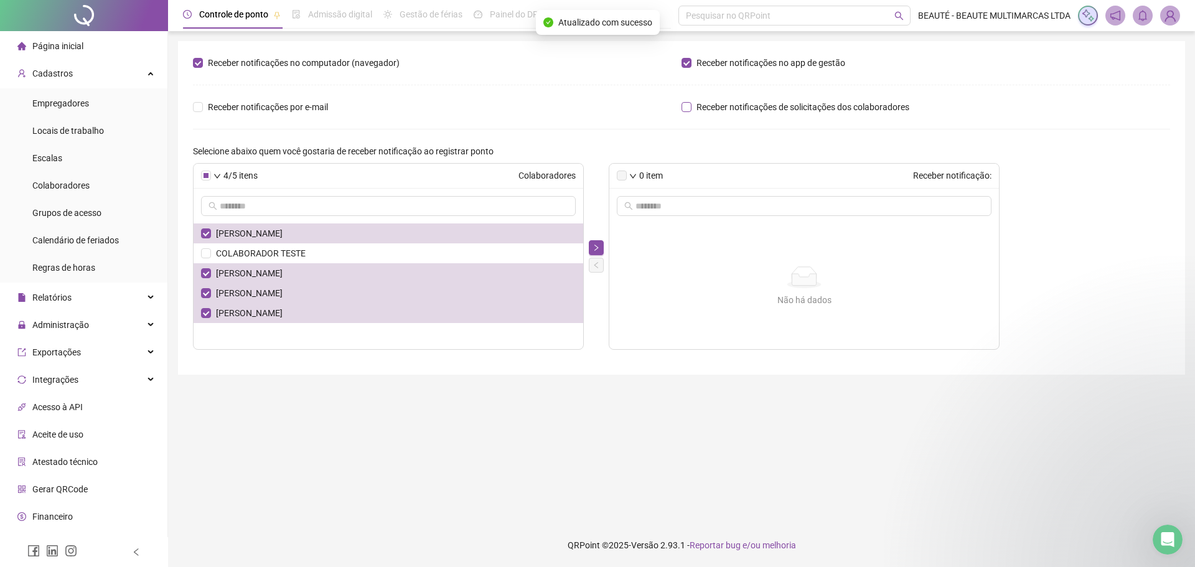 The height and width of the screenshot is (567, 1195). What do you see at coordinates (65, 462) in the screenshot?
I see `span: Atestado técnico` at bounding box center [65, 462].